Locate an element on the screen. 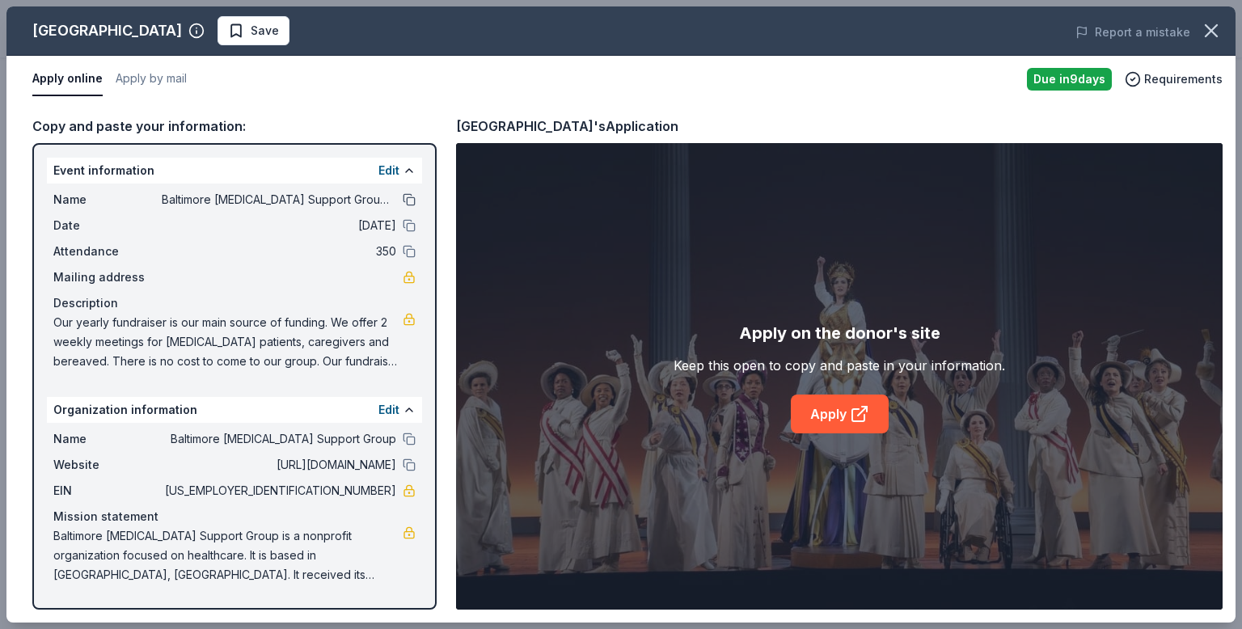  span: Mailing address is located at coordinates (108, 277).